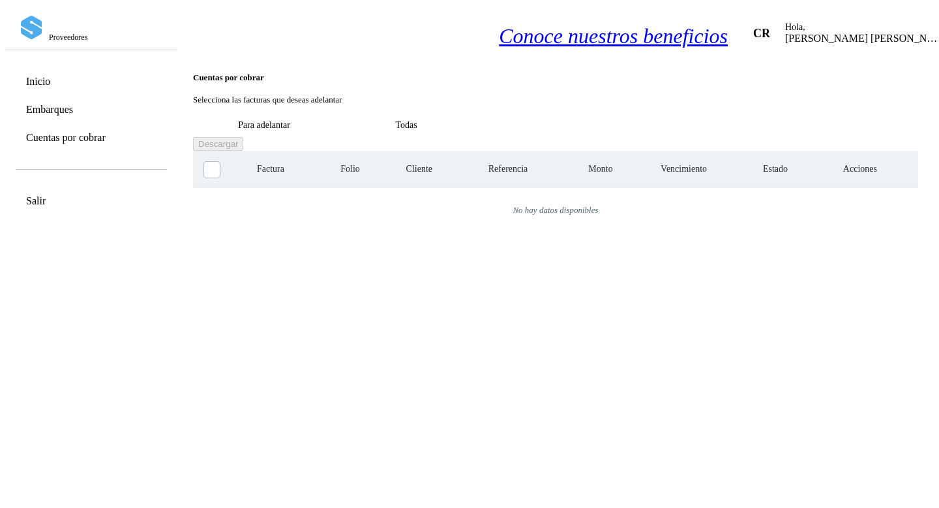 This screenshot has height=508, width=939. What do you see at coordinates (406, 125) in the screenshot?
I see `button: Todas` at bounding box center [406, 125].